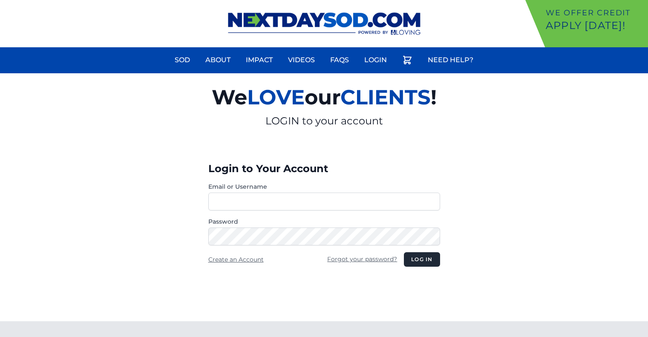  What do you see at coordinates (421, 259) in the screenshot?
I see `button: Log in` at bounding box center [421, 259].